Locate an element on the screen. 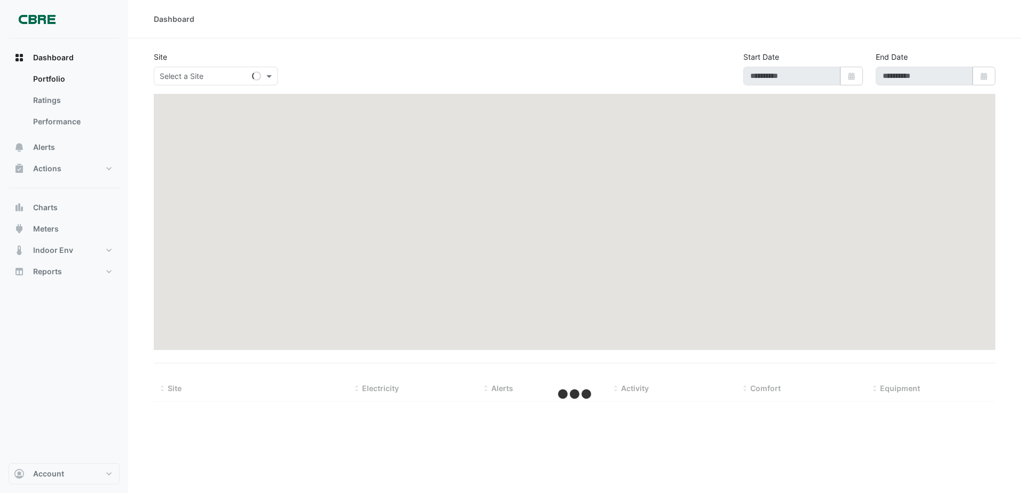 The height and width of the screenshot is (493, 1021). span: Comfort is located at coordinates (765, 388).